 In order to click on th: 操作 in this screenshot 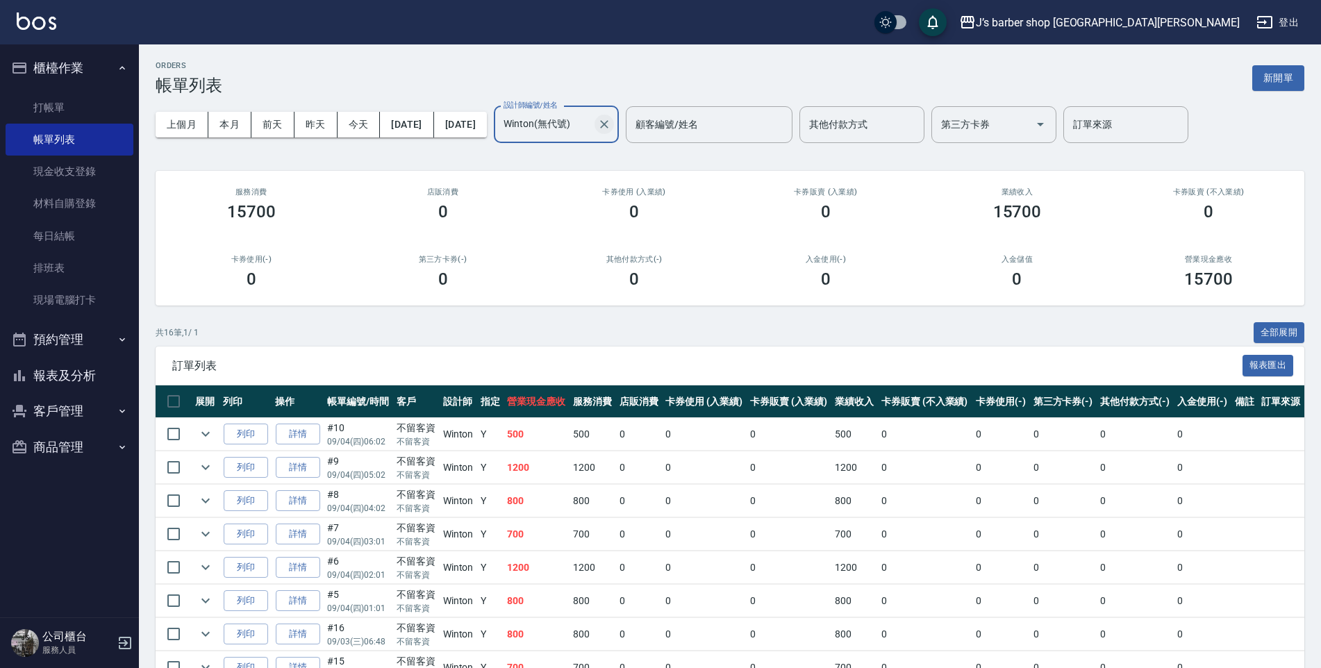, I will do `click(297, 402)`.